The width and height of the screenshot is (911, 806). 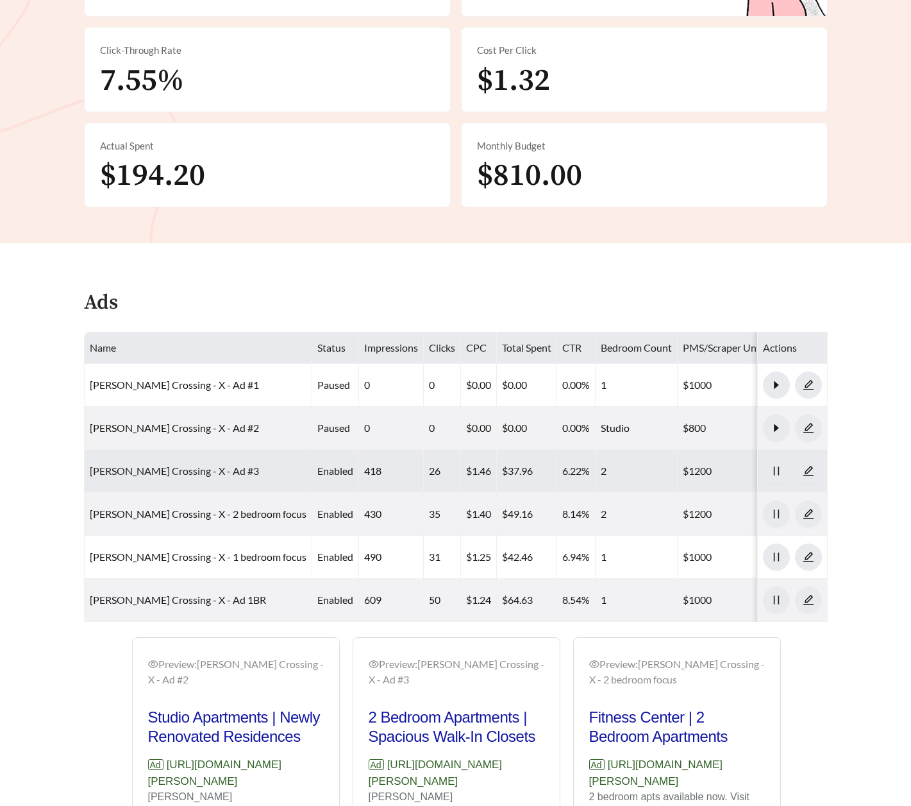 What do you see at coordinates (391, 600) in the screenshot?
I see `td: 609` at bounding box center [391, 600].